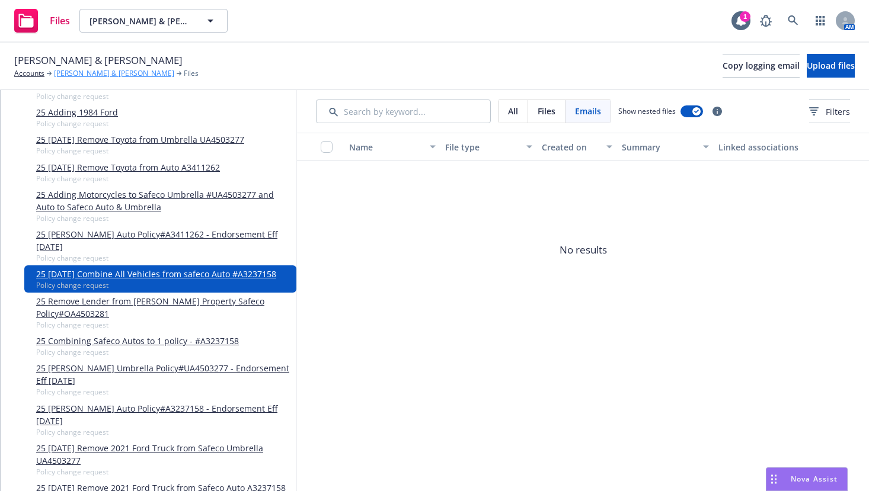  What do you see at coordinates (774, 480) in the screenshot?
I see `div: Drag to move` at bounding box center [774, 480].